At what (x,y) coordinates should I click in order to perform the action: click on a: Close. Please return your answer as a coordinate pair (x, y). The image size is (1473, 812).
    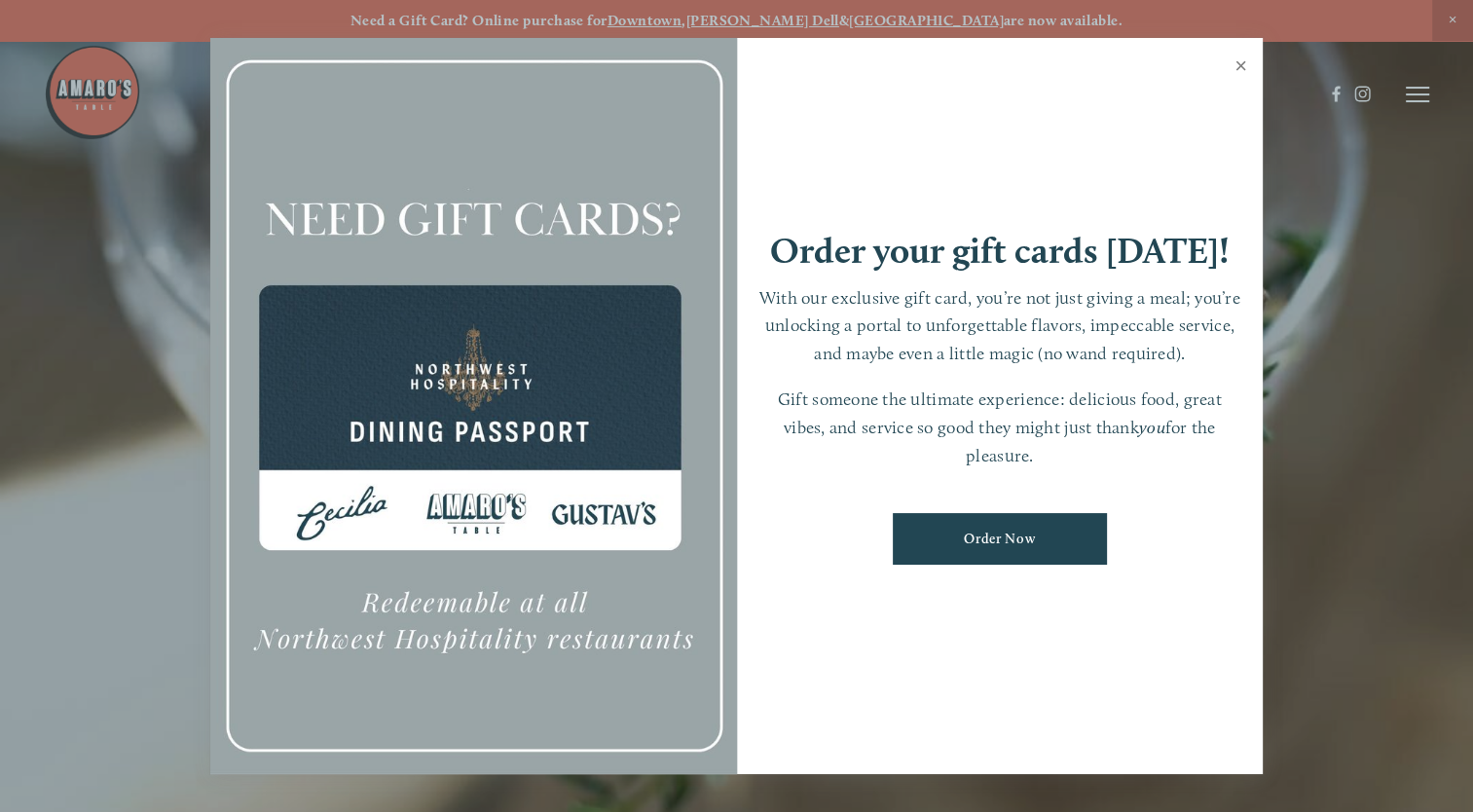
    Looking at the image, I should click on (1240, 68).